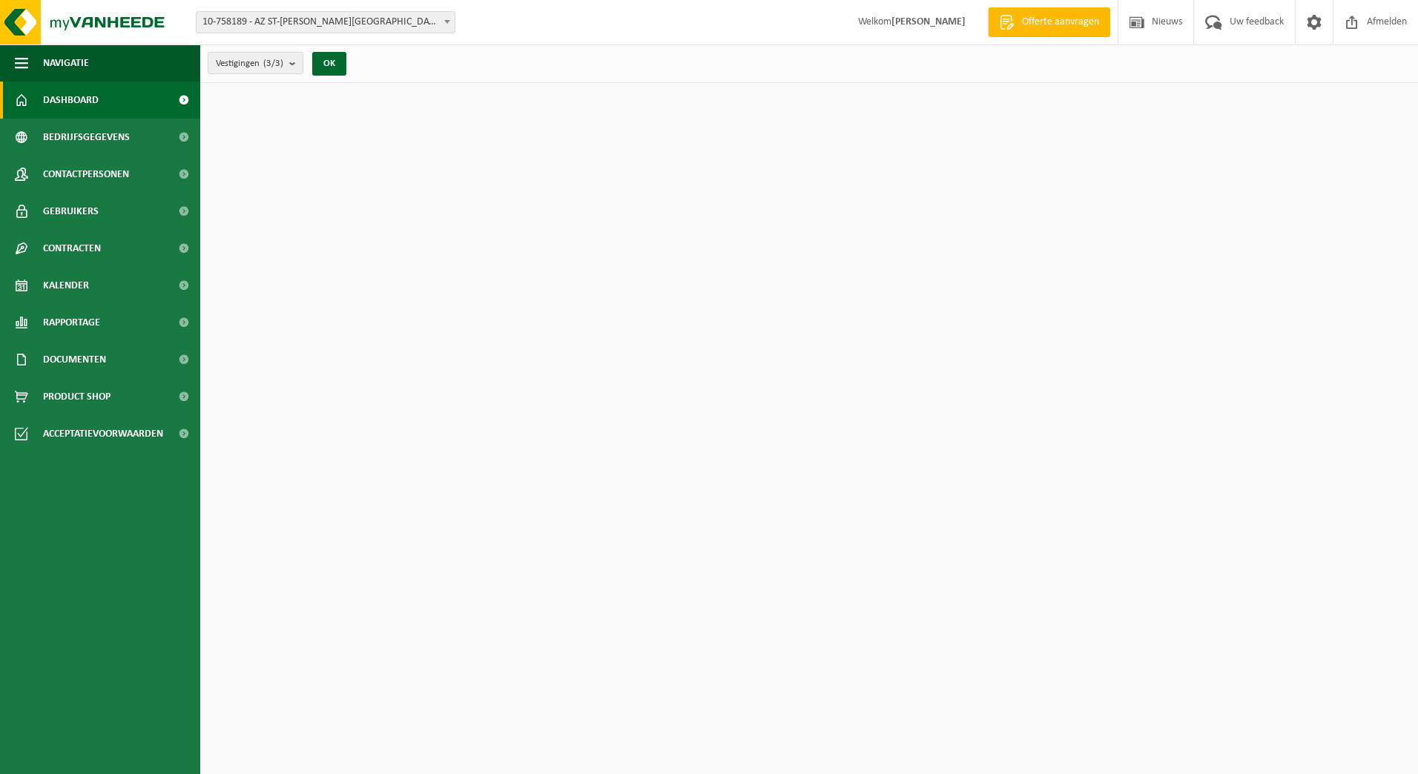 The width and height of the screenshot is (1418, 774). Describe the element at coordinates (1049, 22) in the screenshot. I see `a: Offerte aanvragen` at that location.